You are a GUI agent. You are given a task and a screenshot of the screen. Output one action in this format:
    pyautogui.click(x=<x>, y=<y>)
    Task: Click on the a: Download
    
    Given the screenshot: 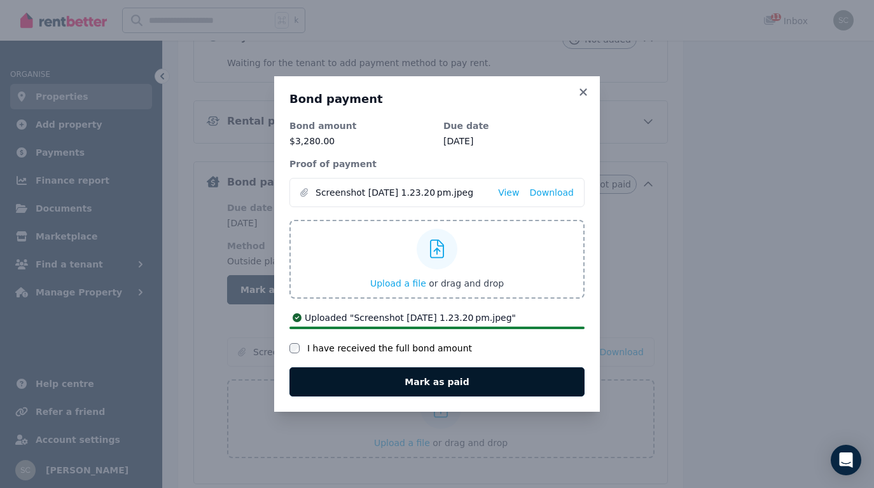 What is the action you would take?
    pyautogui.click(x=551, y=193)
    